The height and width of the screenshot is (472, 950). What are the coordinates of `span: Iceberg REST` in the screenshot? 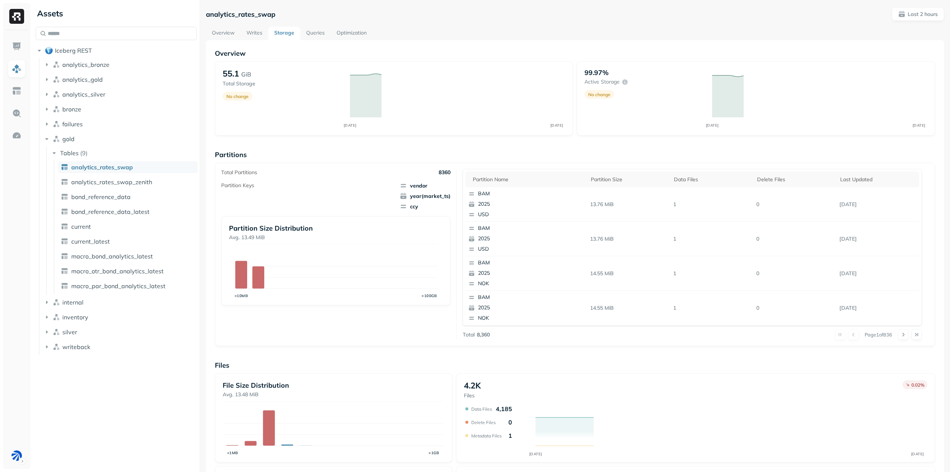 It's located at (73, 50).